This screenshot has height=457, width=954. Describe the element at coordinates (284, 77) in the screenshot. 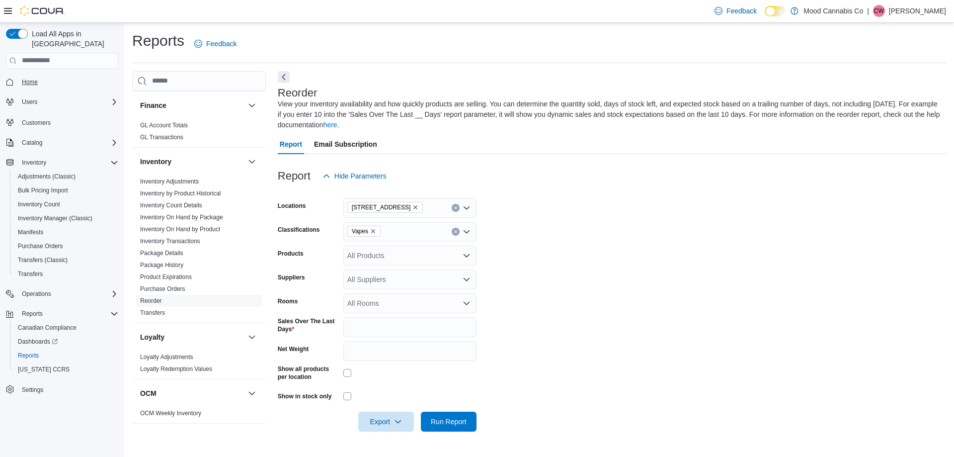

I see `button: Next` at that location.